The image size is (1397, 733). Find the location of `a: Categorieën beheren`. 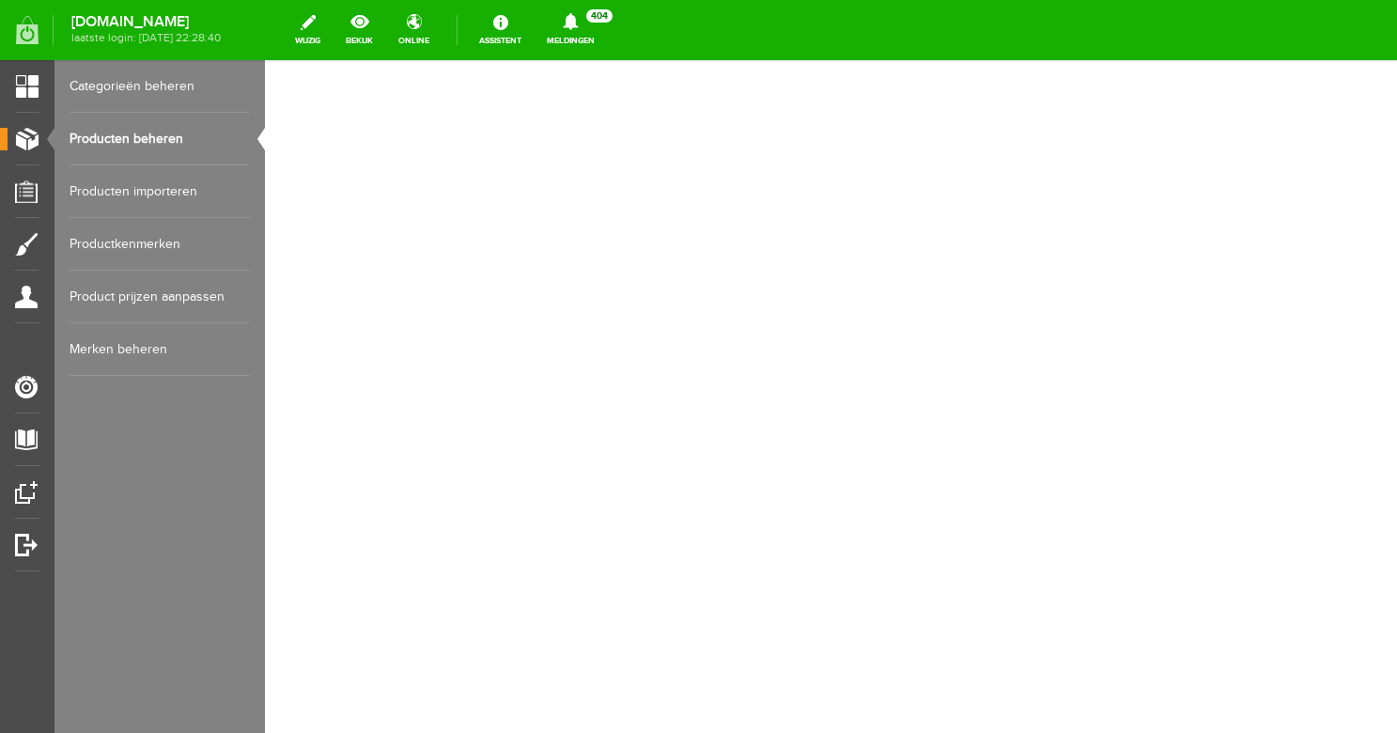

a: Categorieën beheren is located at coordinates (160, 86).